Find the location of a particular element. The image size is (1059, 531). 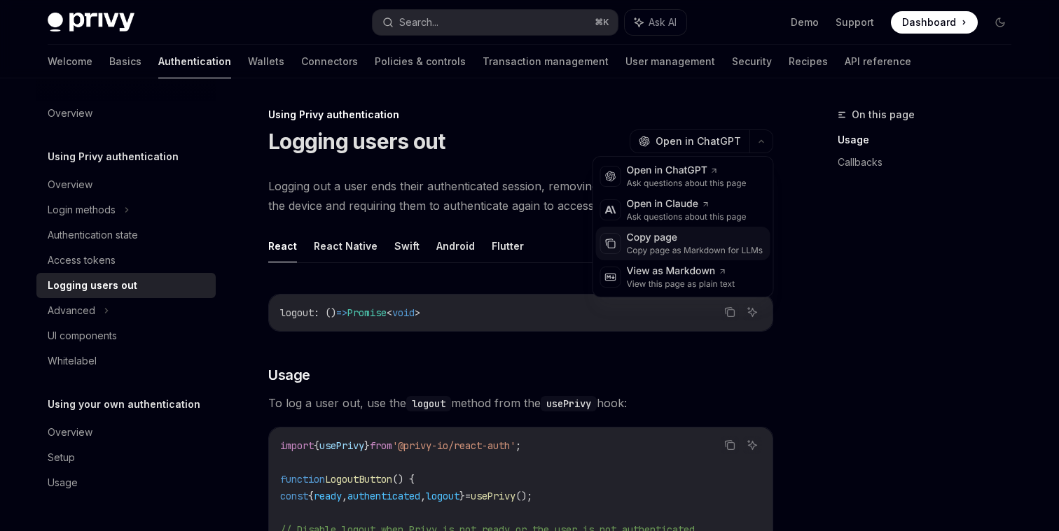

a: Access tokens is located at coordinates (126, 260).